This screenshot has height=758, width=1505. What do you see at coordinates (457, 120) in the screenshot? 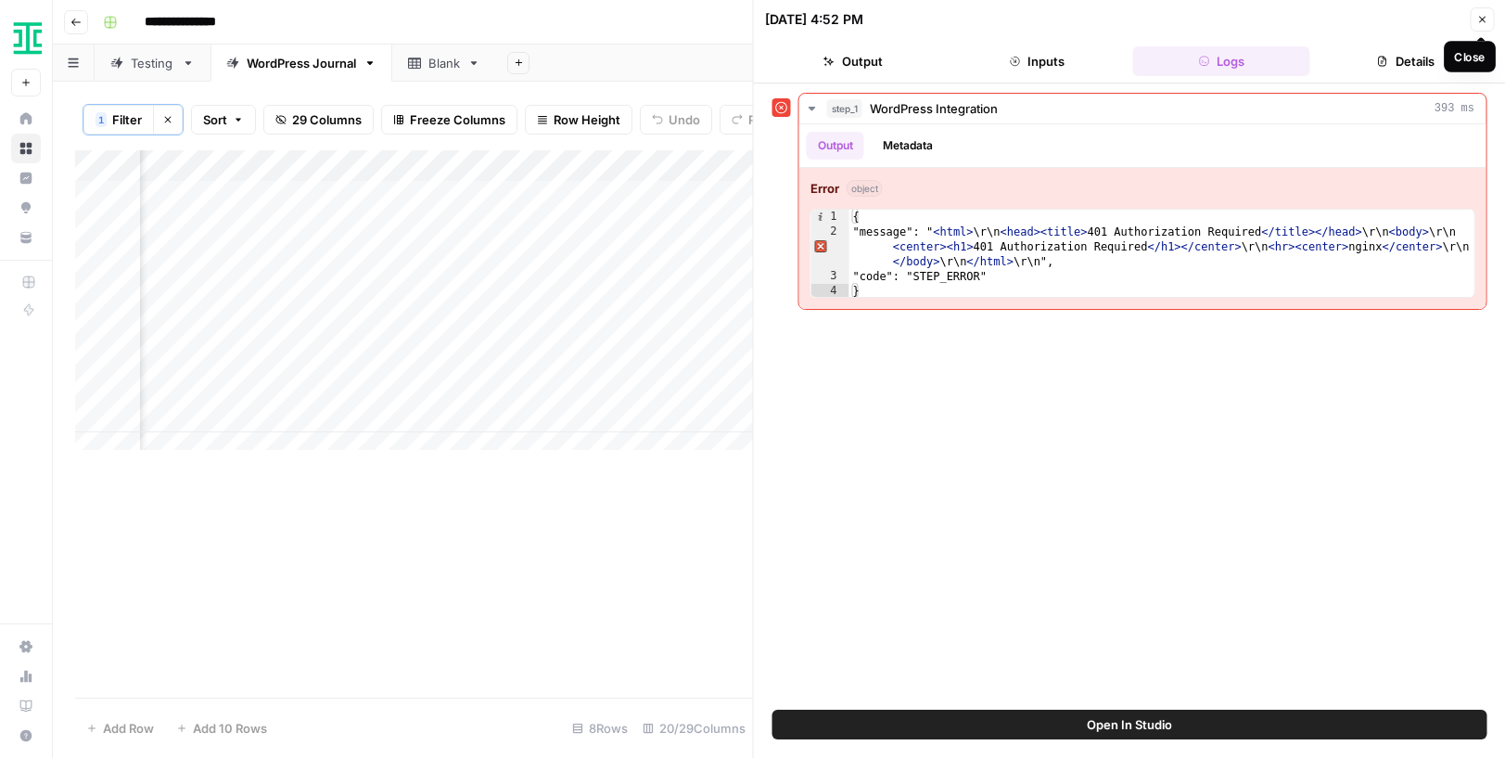
I see `span: Freeze Columns` at bounding box center [457, 120].